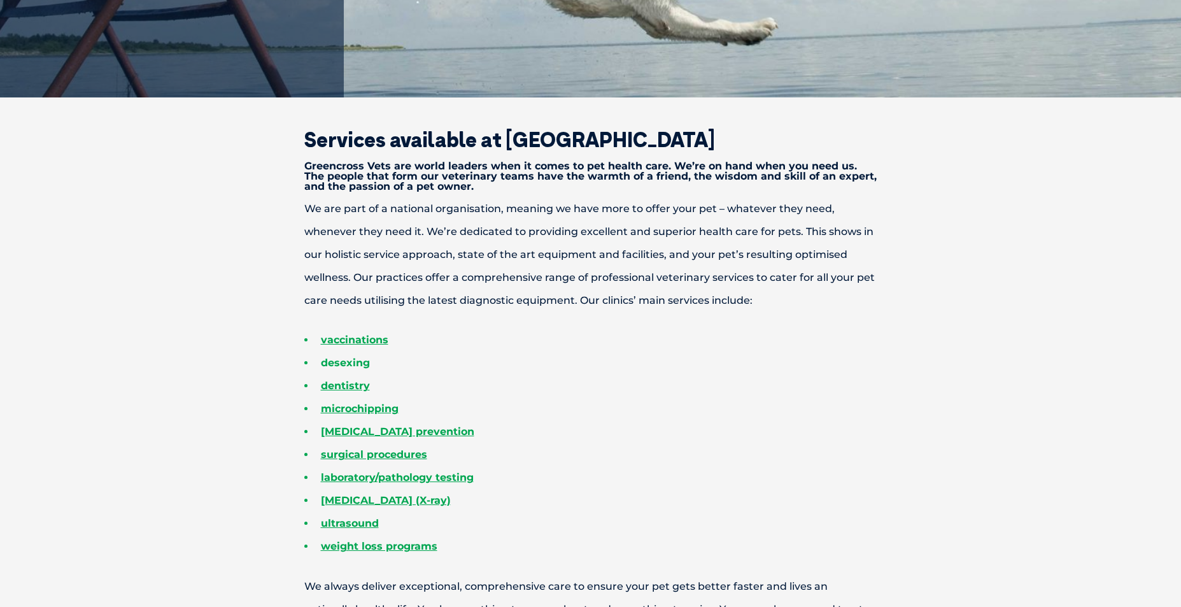 The height and width of the screenshot is (607, 1181). Describe the element at coordinates (345, 362) in the screenshot. I see `a: desexing` at that location.